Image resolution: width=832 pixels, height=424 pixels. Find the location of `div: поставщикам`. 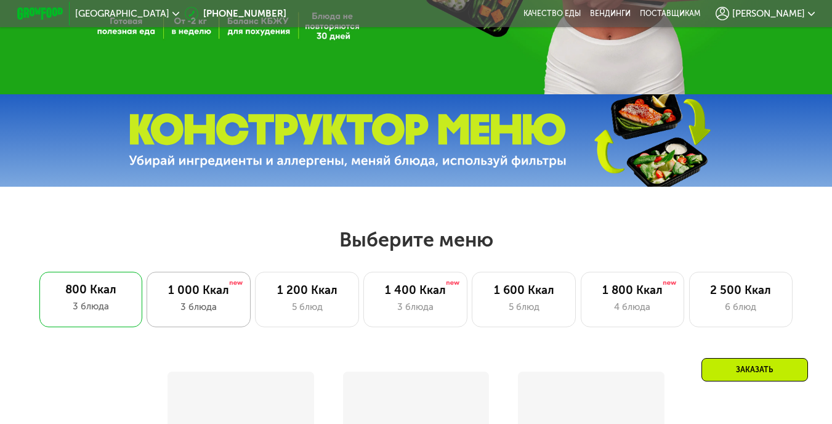

div: поставщикам is located at coordinates (670, 14).